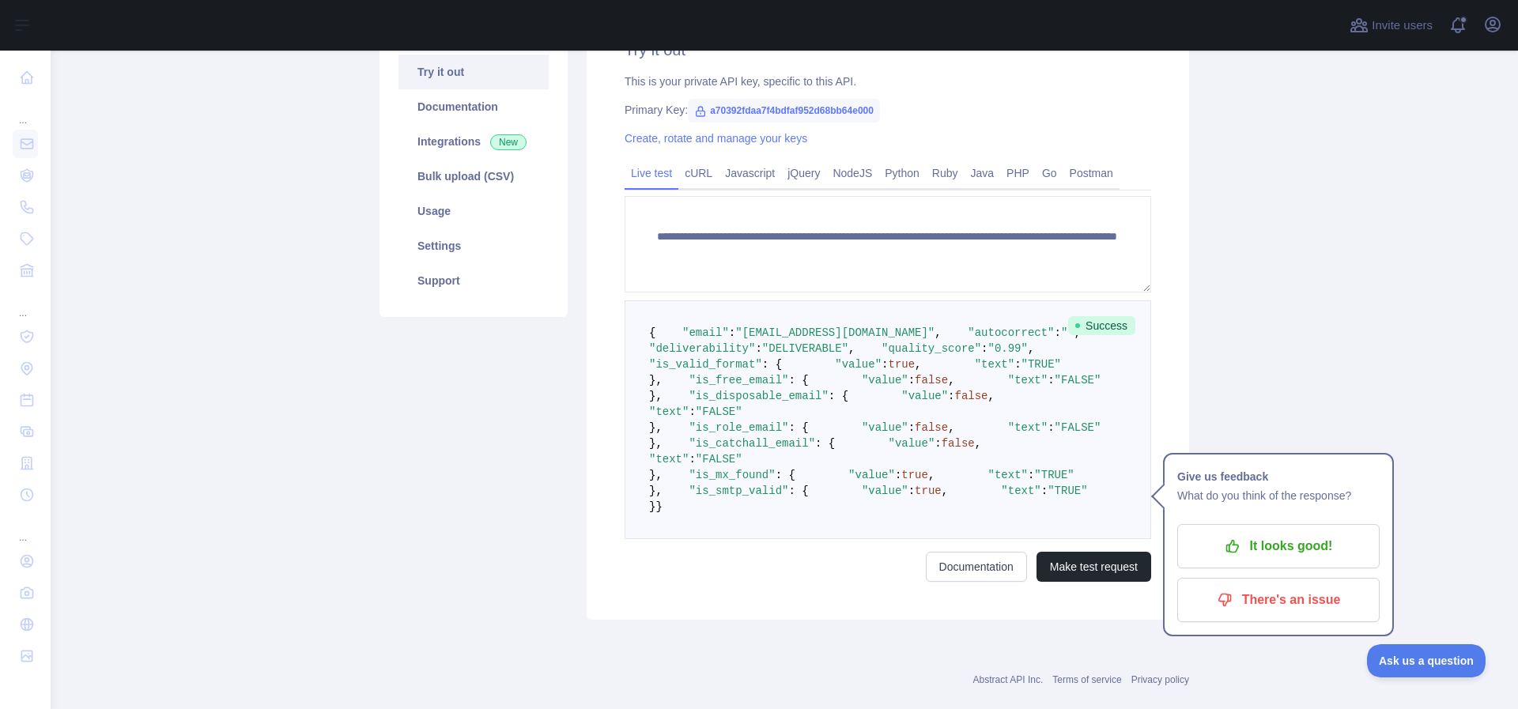 The image size is (1518, 709). I want to click on a: Integrations New, so click(474, 142).